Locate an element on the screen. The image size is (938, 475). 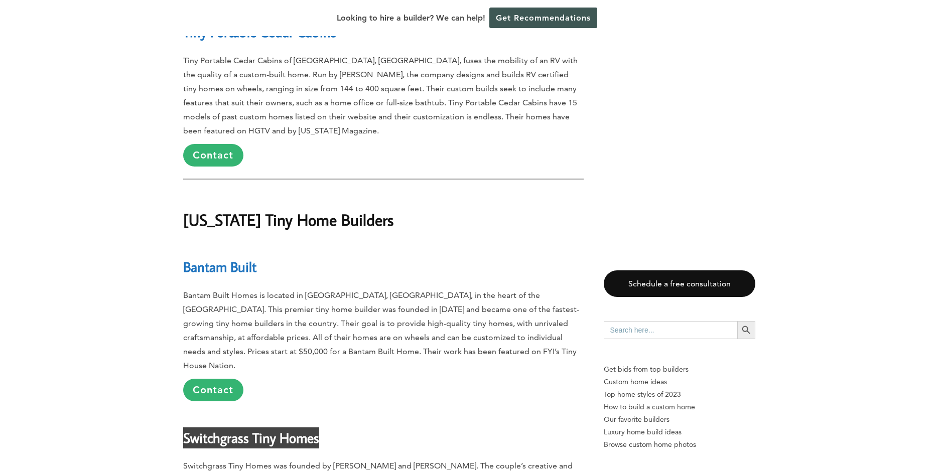
svg: Search is located at coordinates (746, 330).